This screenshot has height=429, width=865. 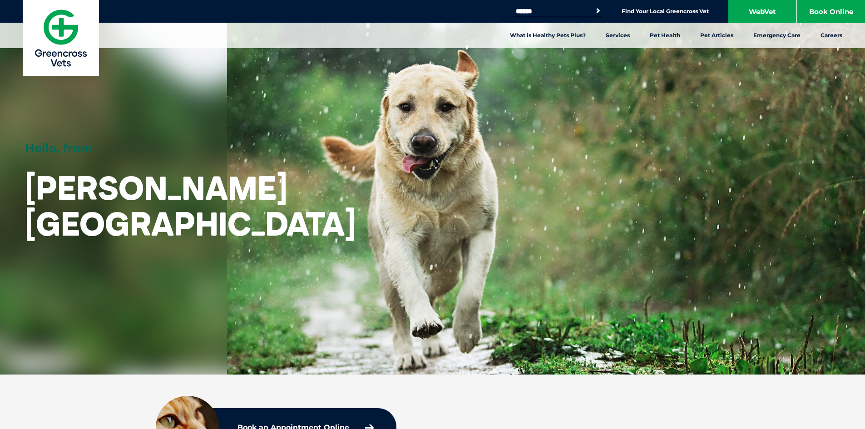 What do you see at coordinates (598, 11) in the screenshot?
I see `button: Search` at bounding box center [598, 11].